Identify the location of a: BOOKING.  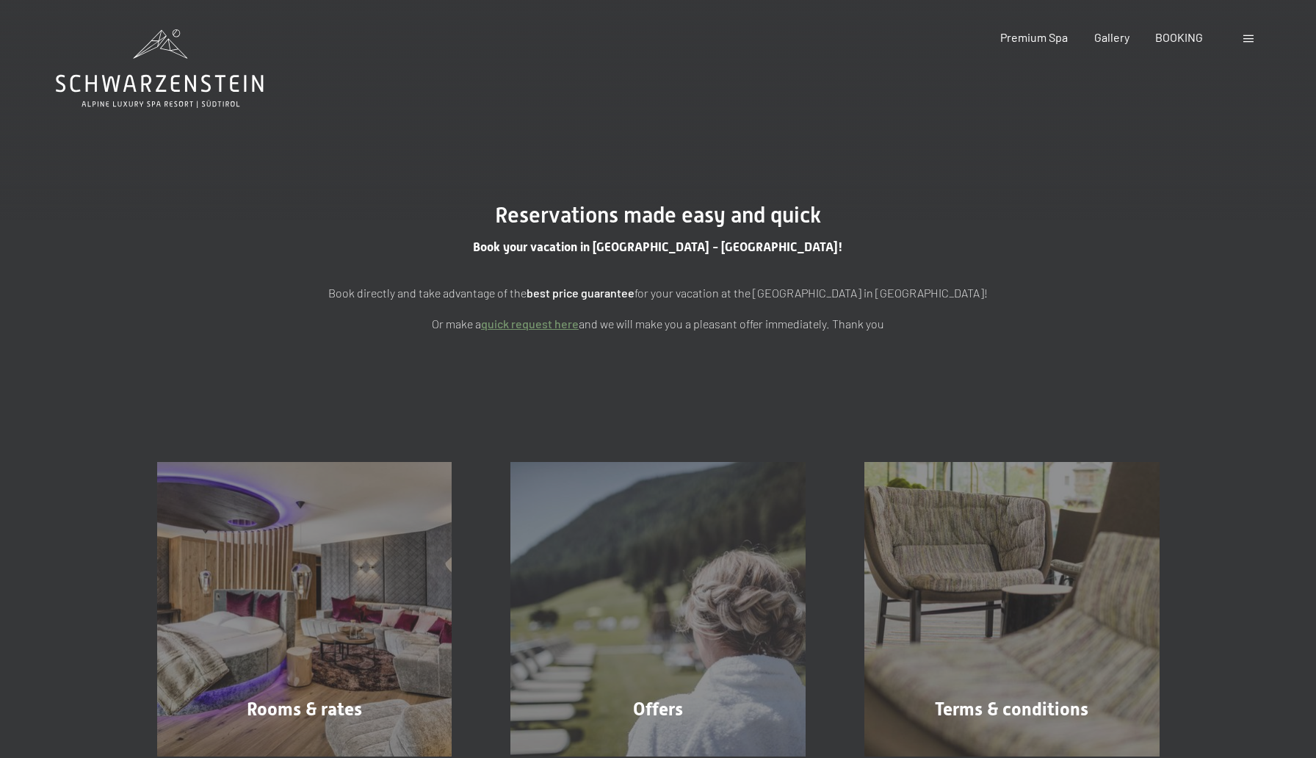
(1179, 37).